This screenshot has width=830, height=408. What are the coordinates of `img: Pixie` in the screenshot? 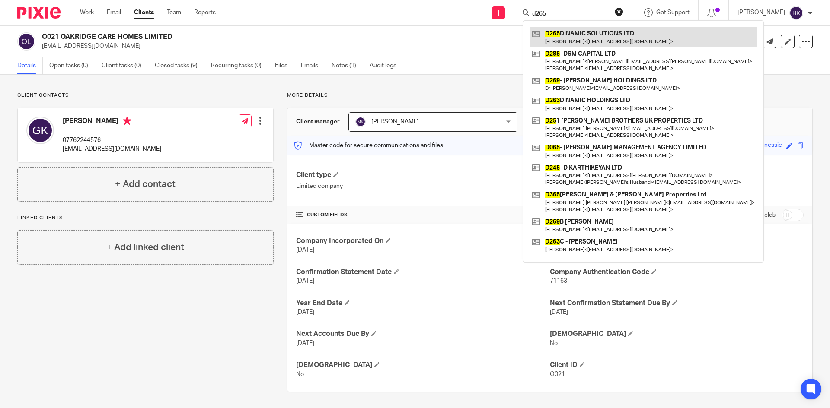 It's located at (39, 13).